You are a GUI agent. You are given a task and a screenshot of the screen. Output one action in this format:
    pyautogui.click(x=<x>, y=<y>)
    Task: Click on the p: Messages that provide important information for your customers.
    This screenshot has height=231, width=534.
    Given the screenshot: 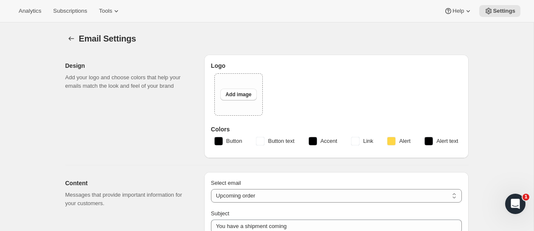 What is the action you would take?
    pyautogui.click(x=128, y=200)
    